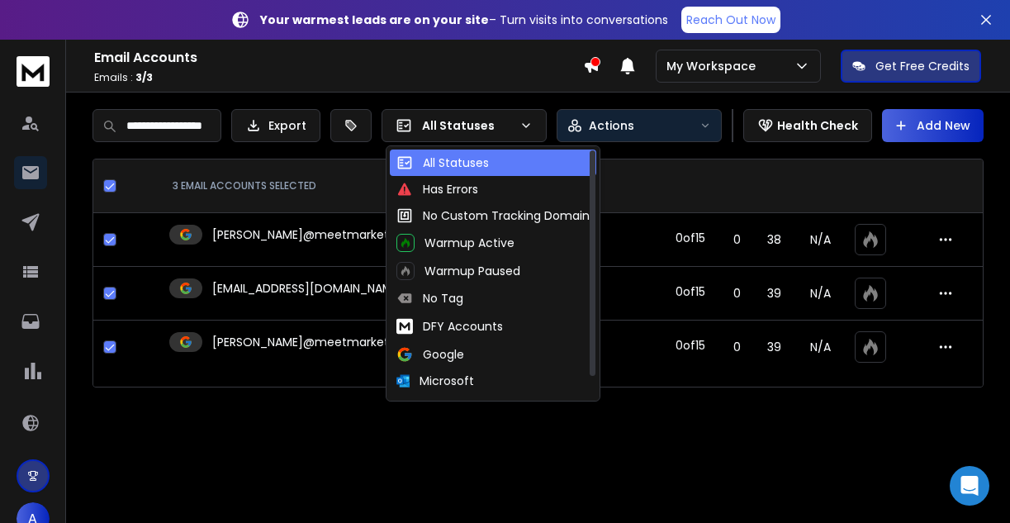 The image size is (1010, 523). What do you see at coordinates (443, 163) in the screenshot?
I see `div: All Statuses` at bounding box center [443, 163].